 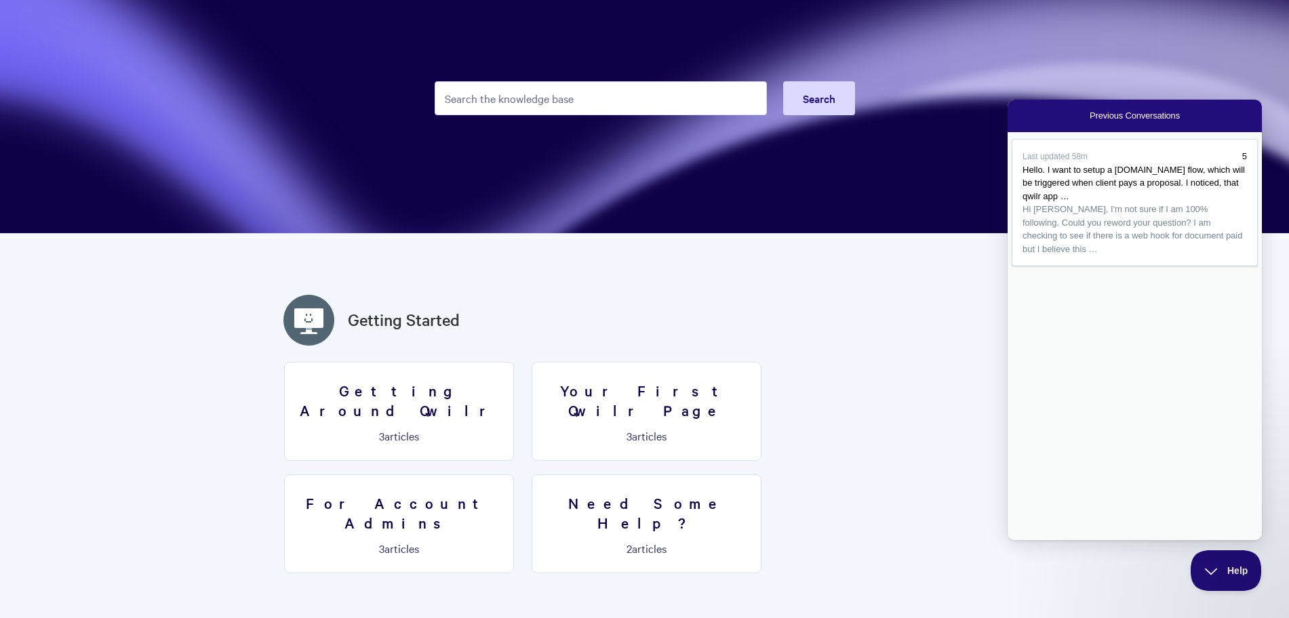 What do you see at coordinates (819, 98) in the screenshot?
I see `span: Search` at bounding box center [819, 98].